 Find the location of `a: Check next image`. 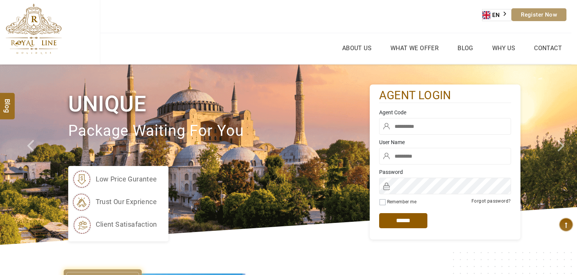

a: Check next image is located at coordinates (562, 155).